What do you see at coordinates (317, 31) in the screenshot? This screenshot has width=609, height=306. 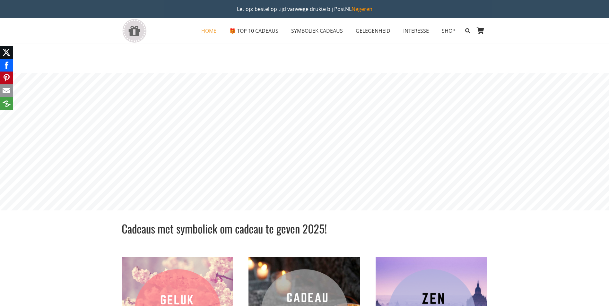 I see `a: SYMBOLIEK CADEAUSSYMBOLIEK CADEAUS Menu` at bounding box center [317, 31].